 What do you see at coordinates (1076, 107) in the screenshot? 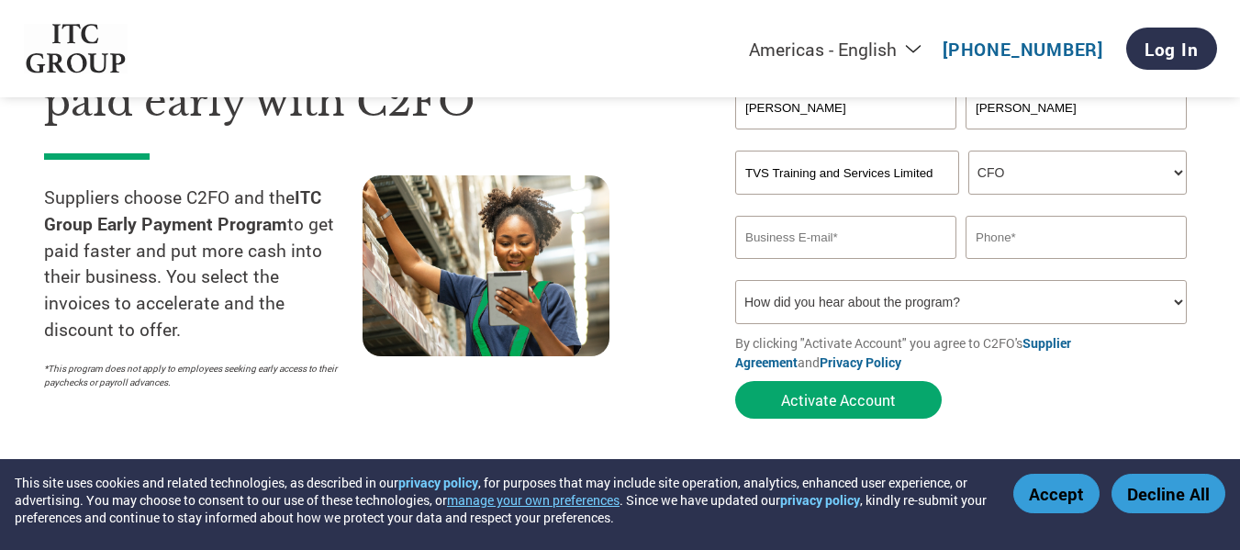
I see `input: Last Name*` at bounding box center [1076, 107].